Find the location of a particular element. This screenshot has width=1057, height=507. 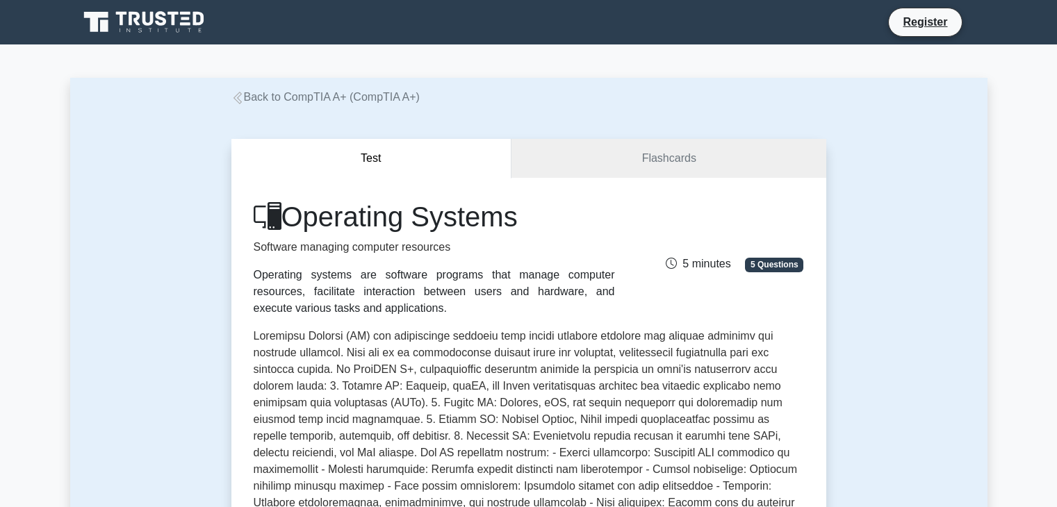

h1: Operating Systems is located at coordinates (434, 217).